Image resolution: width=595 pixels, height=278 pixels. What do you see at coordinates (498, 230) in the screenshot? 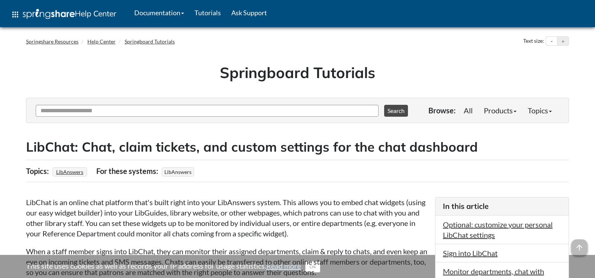
I see `a: Optional: customize your personal LibChat settings` at bounding box center [498, 230].